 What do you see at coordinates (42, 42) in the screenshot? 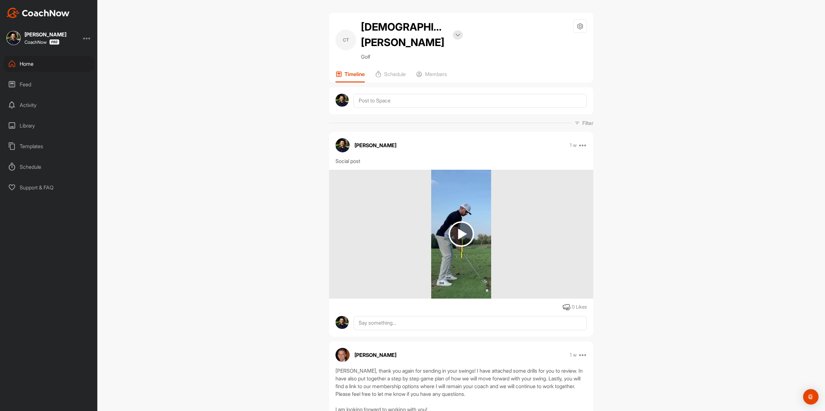
I see `div: CoachNow` at bounding box center [42, 42].